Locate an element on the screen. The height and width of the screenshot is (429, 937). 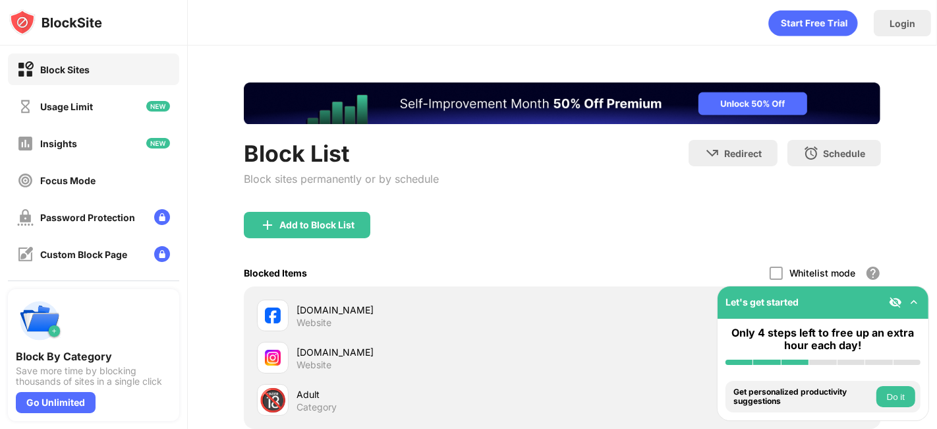
img: logo-blocksite.svg is located at coordinates (55, 22).